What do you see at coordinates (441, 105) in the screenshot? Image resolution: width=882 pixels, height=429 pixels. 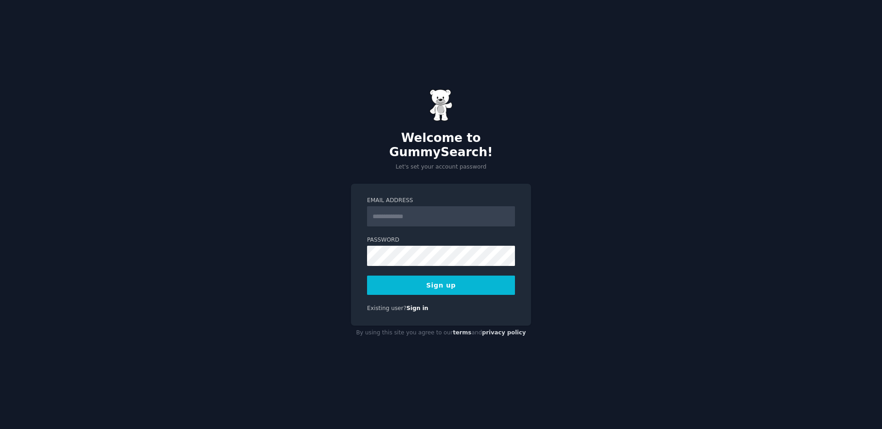 I see `img: Gummy Bear` at bounding box center [441, 105].